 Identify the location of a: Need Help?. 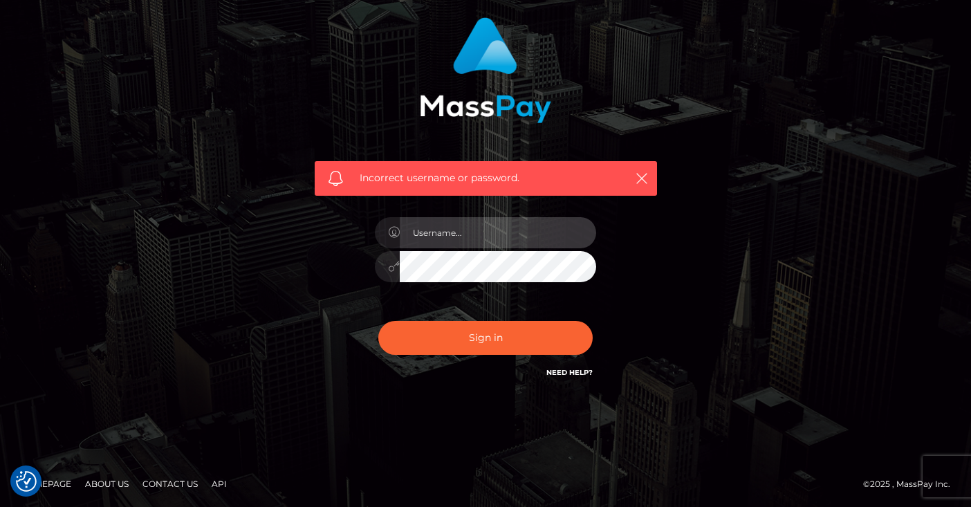
(569, 372).